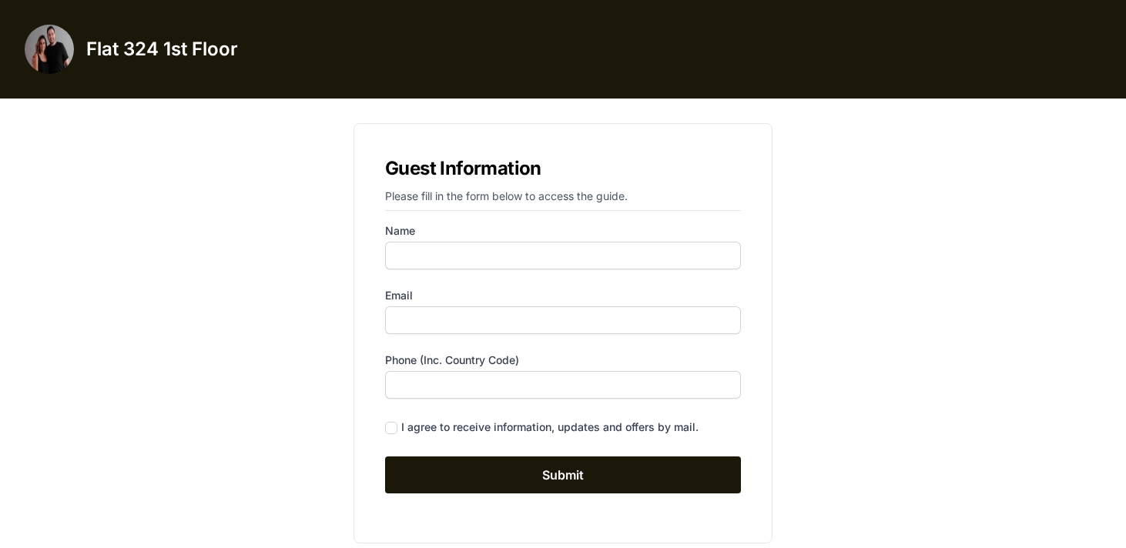 The height and width of the screenshot is (548, 1126). What do you see at coordinates (563, 199) in the screenshot?
I see `p: Please fill in the form below to access the guide.` at bounding box center [563, 199].